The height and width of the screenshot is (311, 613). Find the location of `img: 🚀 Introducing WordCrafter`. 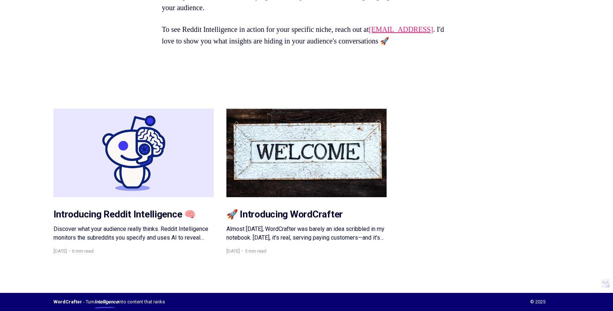

img: 🚀 Introducing WordCrafter is located at coordinates (307, 153).